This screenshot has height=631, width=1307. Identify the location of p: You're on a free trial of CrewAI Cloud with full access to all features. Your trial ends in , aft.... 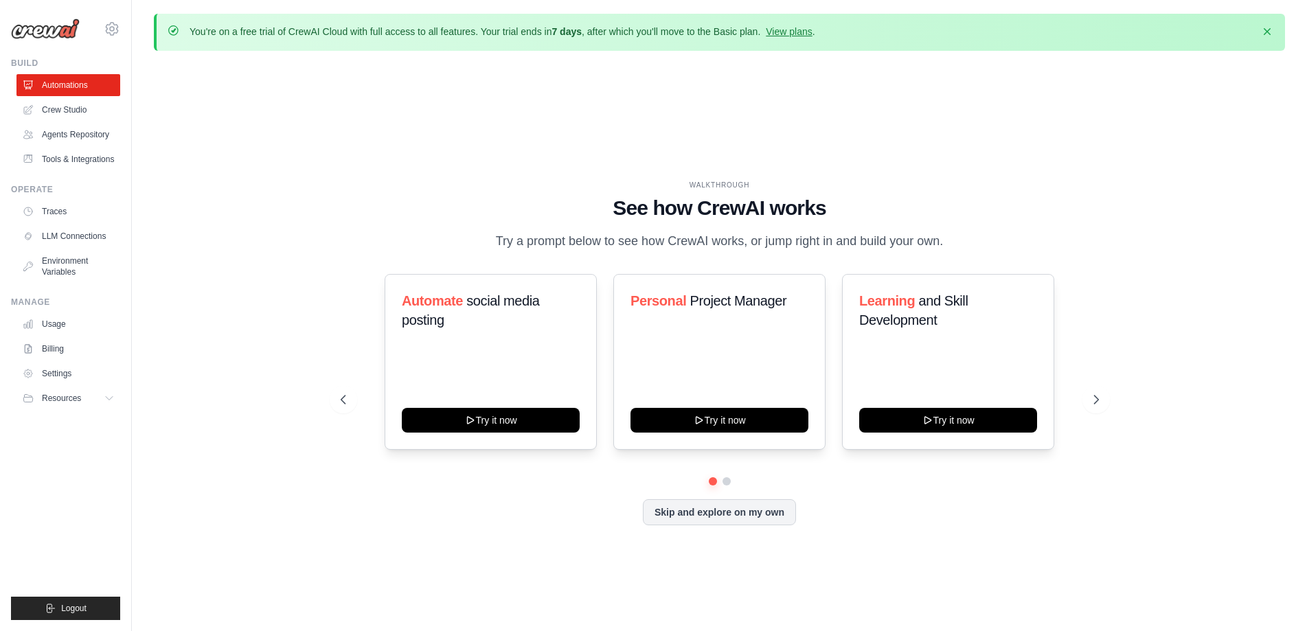
(502, 32).